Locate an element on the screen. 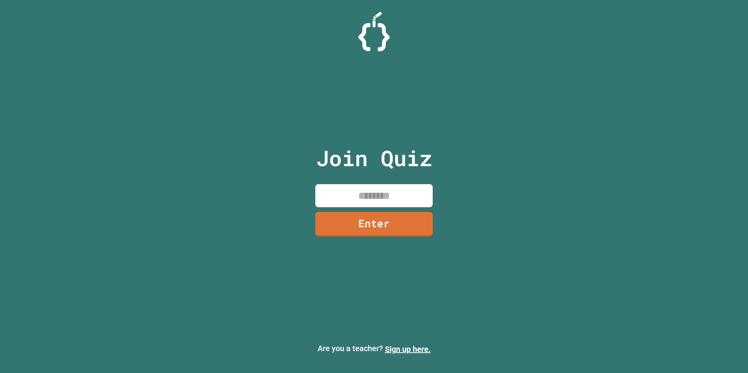 Image resolution: width=748 pixels, height=373 pixels. p: Are you a teacher? is located at coordinates (374, 349).